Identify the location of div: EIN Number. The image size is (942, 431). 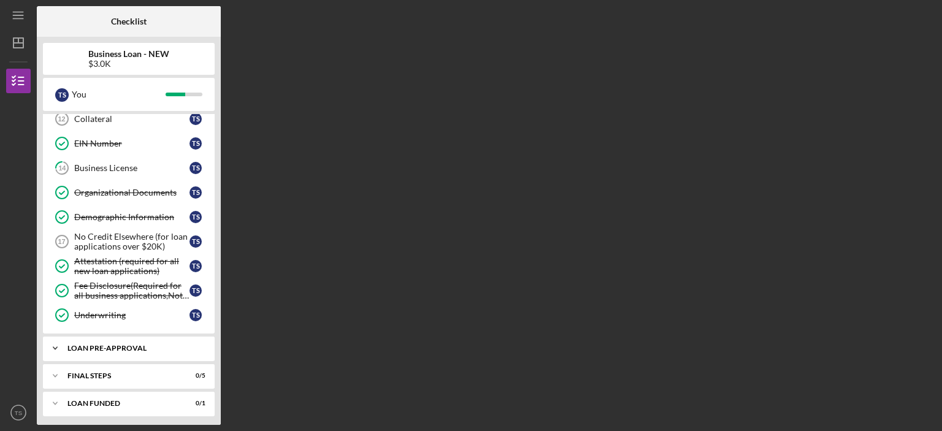
(132, 144).